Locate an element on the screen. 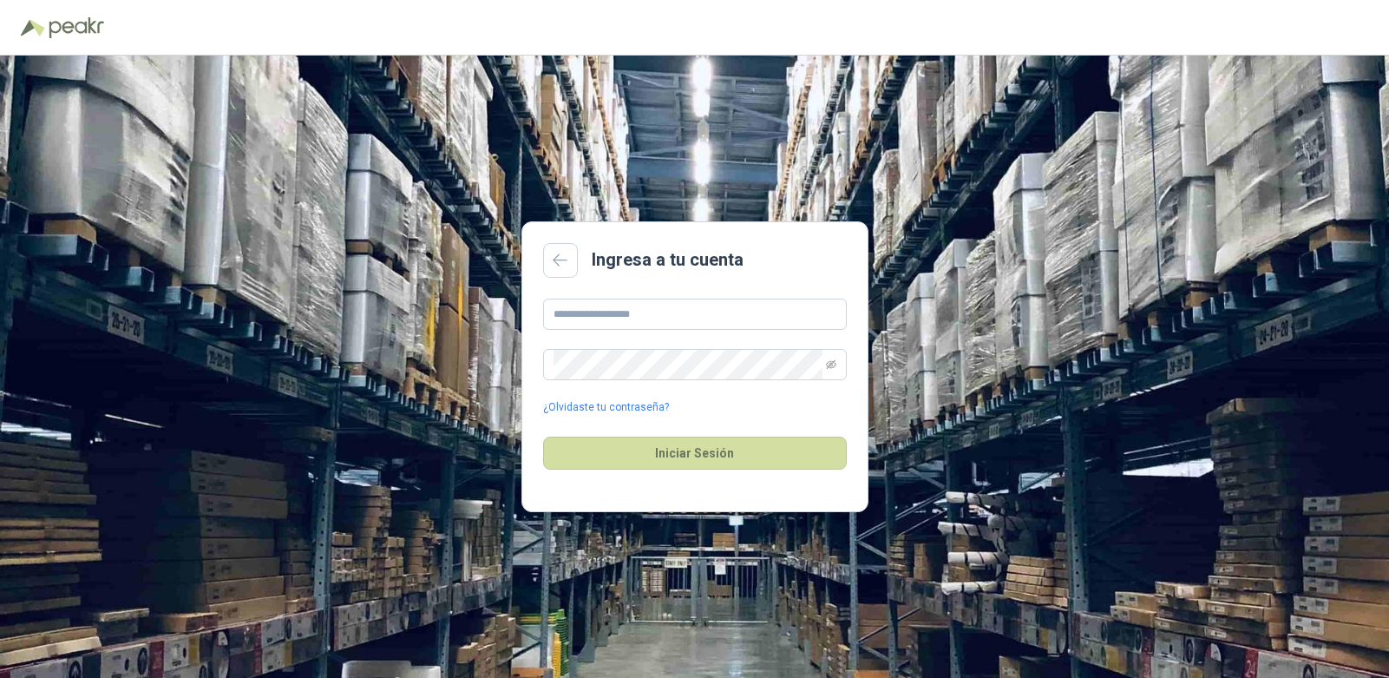 Image resolution: width=1389 pixels, height=678 pixels. img: Logo is located at coordinates (33, 28).